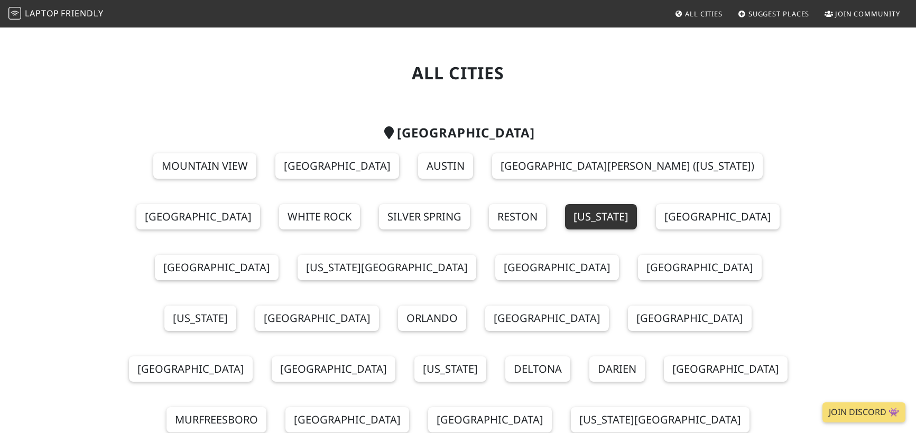 The height and width of the screenshot is (433, 916). Describe the element at coordinates (774, 14) in the screenshot. I see `a: Suggest Places` at that location.